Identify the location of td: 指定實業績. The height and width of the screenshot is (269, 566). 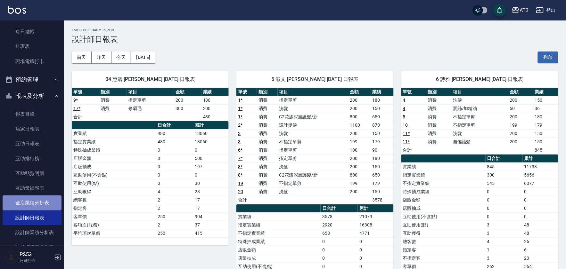
(443, 175).